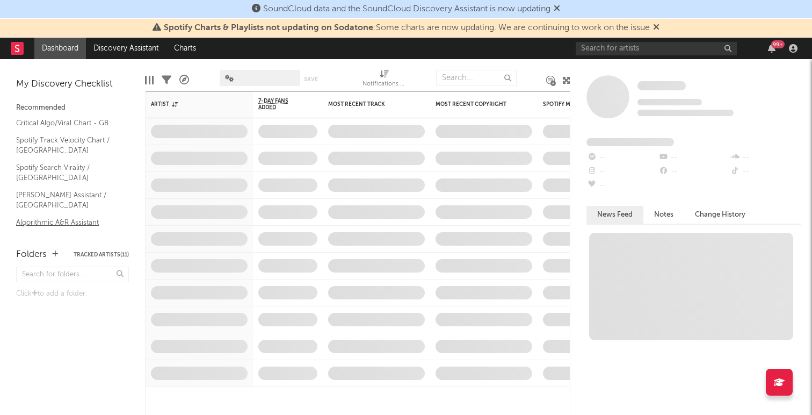  Describe the element at coordinates (476, 78) in the screenshot. I see `input: Search...` at that location.